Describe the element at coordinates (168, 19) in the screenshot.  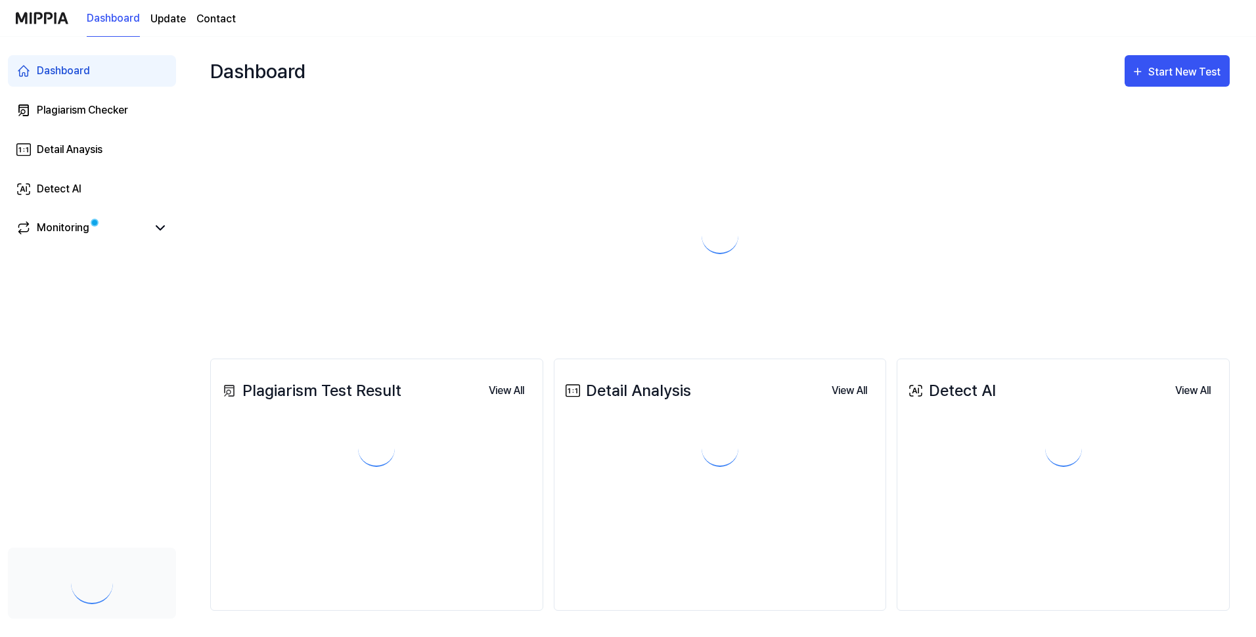
I see `a: Update` at that location.